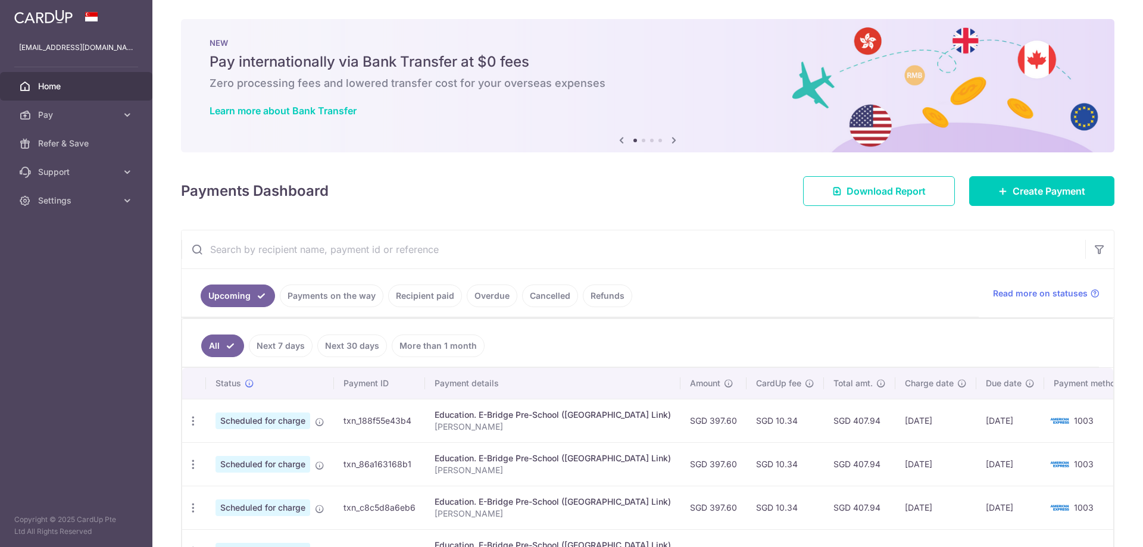  What do you see at coordinates (648, 43) in the screenshot?
I see `p: NEW` at bounding box center [648, 43].